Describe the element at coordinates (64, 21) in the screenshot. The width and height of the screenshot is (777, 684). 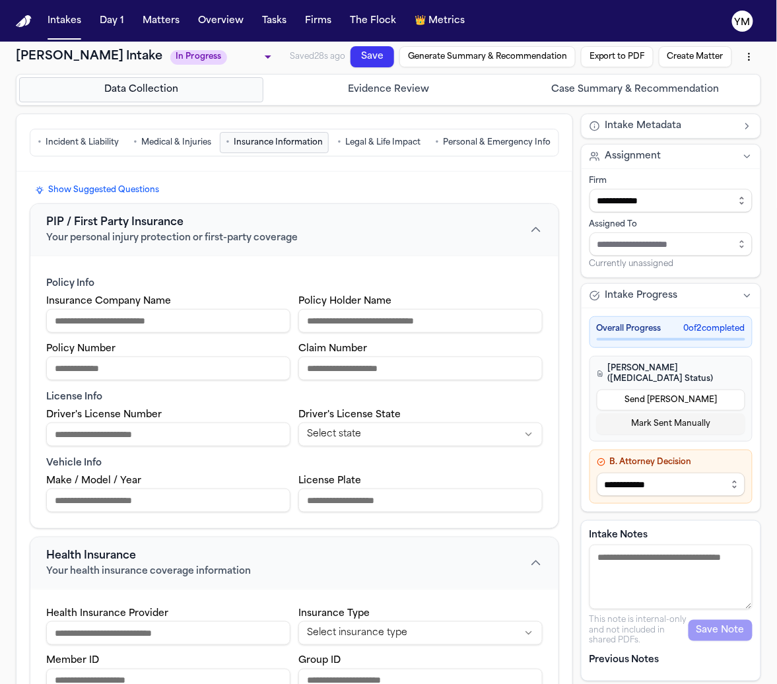
I see `a: Intakes` at that location.